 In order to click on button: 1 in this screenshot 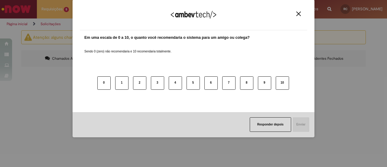, I will do `click(122, 83)`.